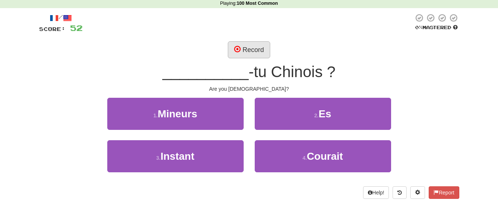  What do you see at coordinates (175, 156) in the screenshot?
I see `button: 3.Instant` at bounding box center [175, 156].